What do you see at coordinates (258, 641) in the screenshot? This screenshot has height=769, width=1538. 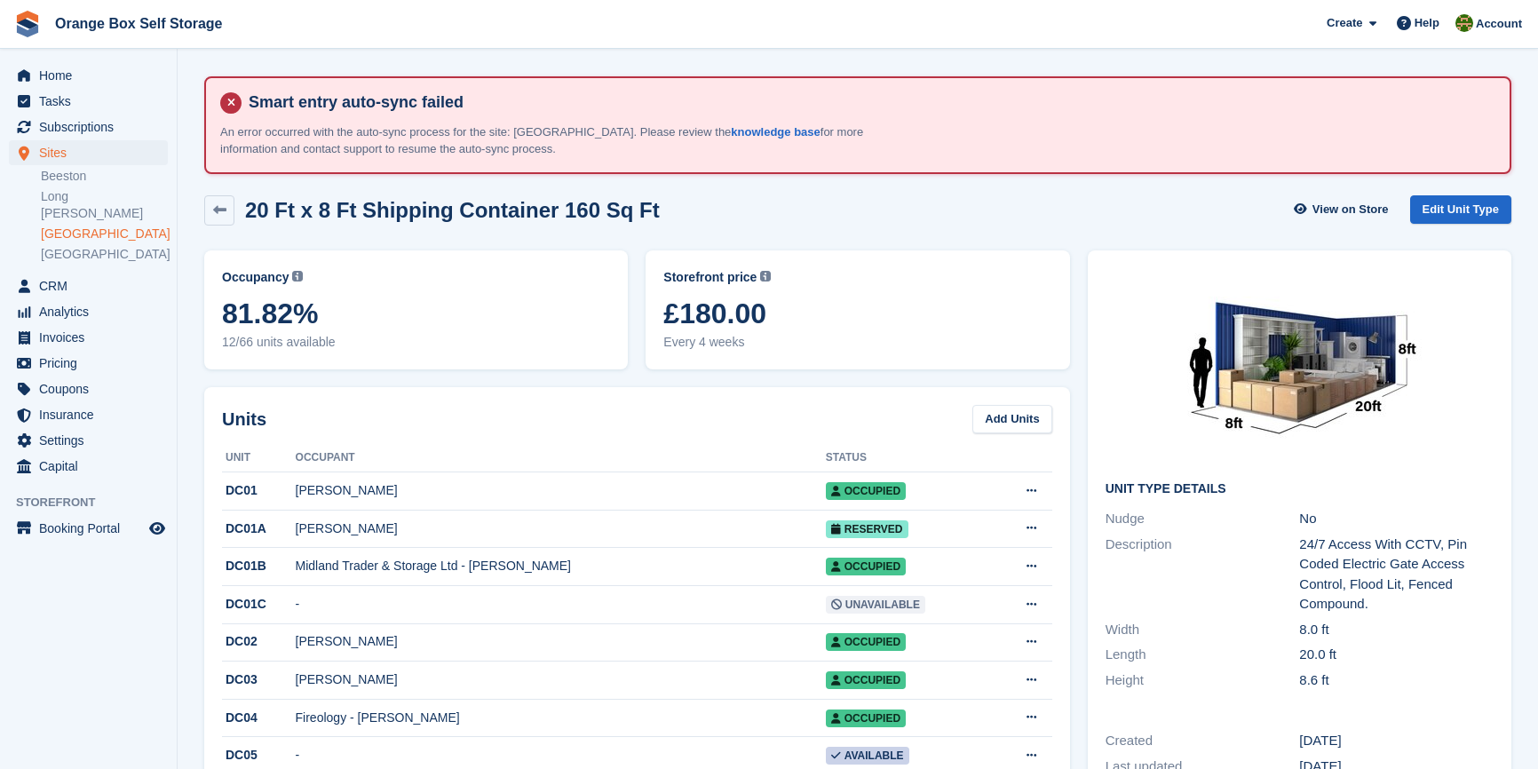 I see `div: DC02` at bounding box center [258, 641].